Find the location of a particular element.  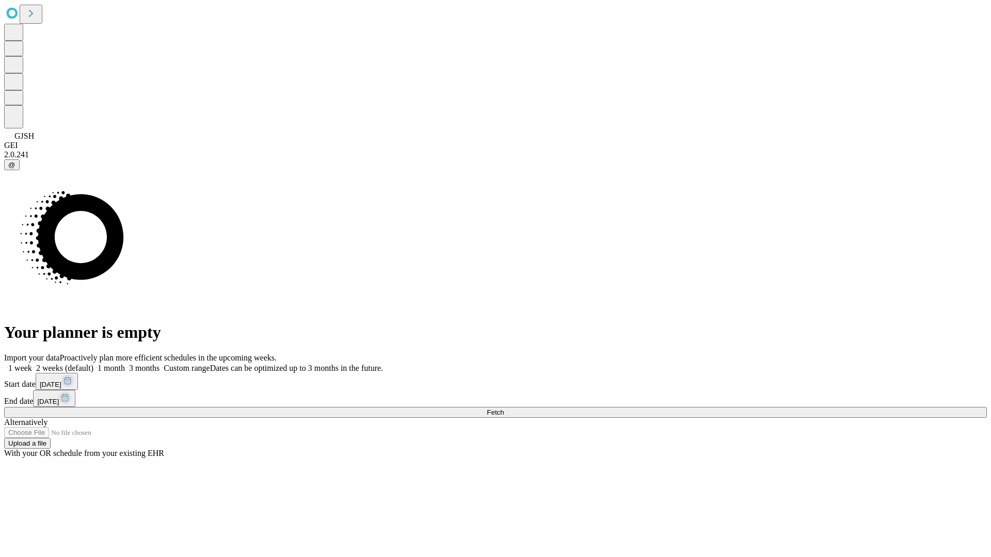

div: 2.0.241 is located at coordinates (495, 155).